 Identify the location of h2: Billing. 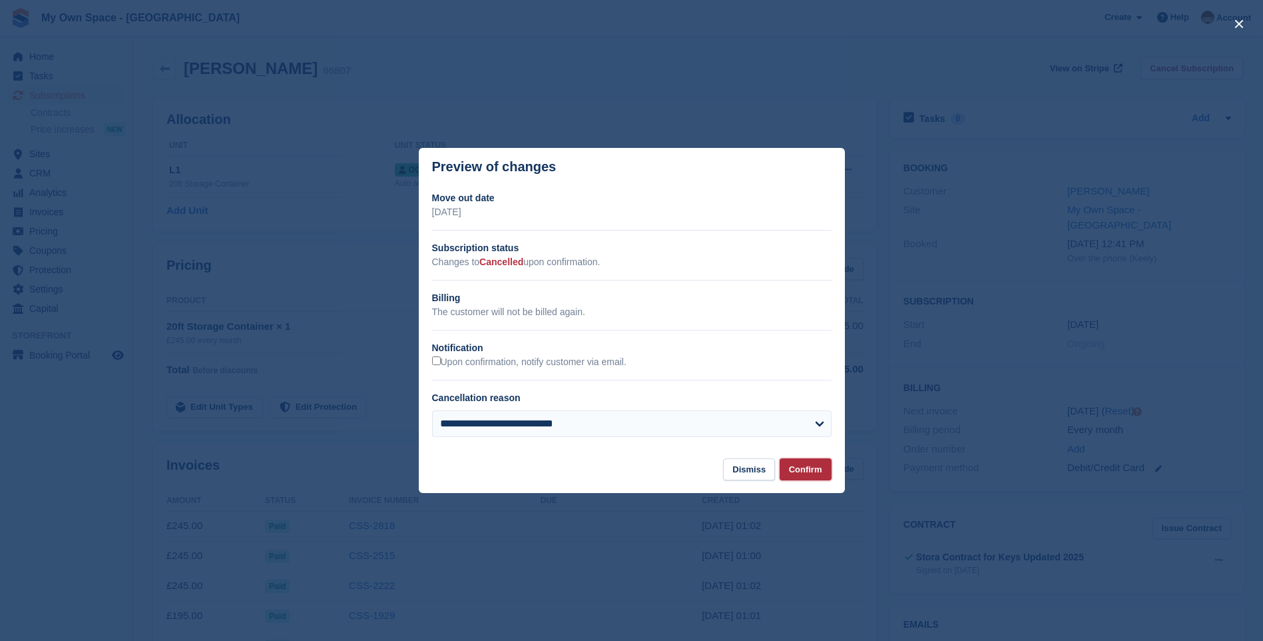
(632, 298).